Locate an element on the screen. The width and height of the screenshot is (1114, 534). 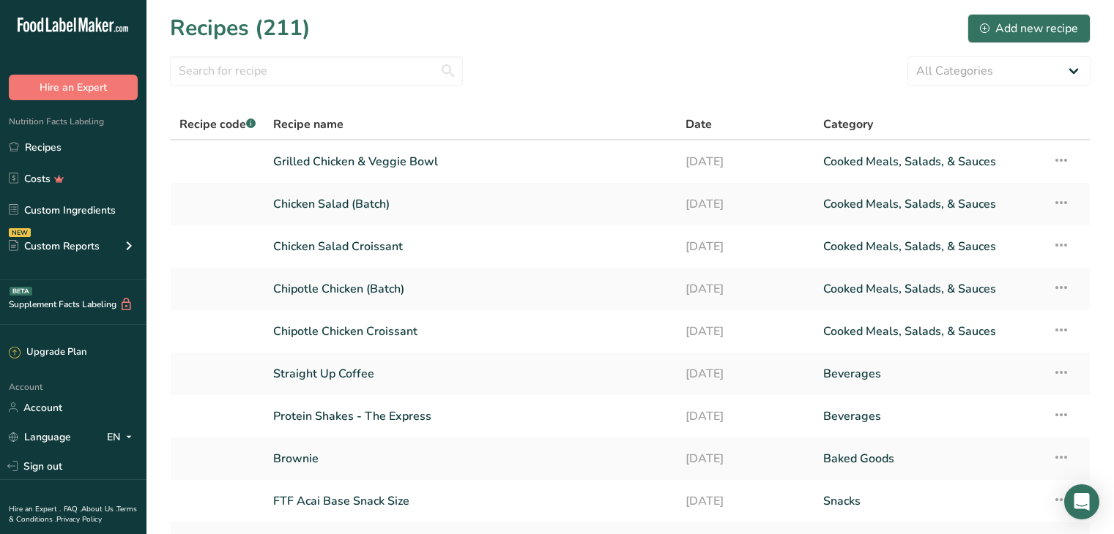
input: Search for recipe is located at coordinates (316, 71).